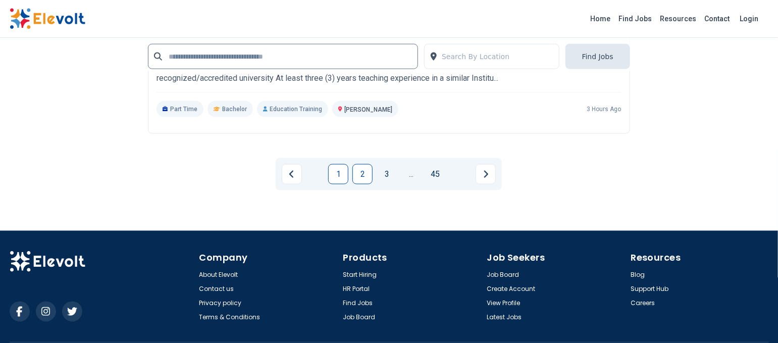  Describe the element at coordinates (180, 109) in the screenshot. I see `p: Part Time` at that location.